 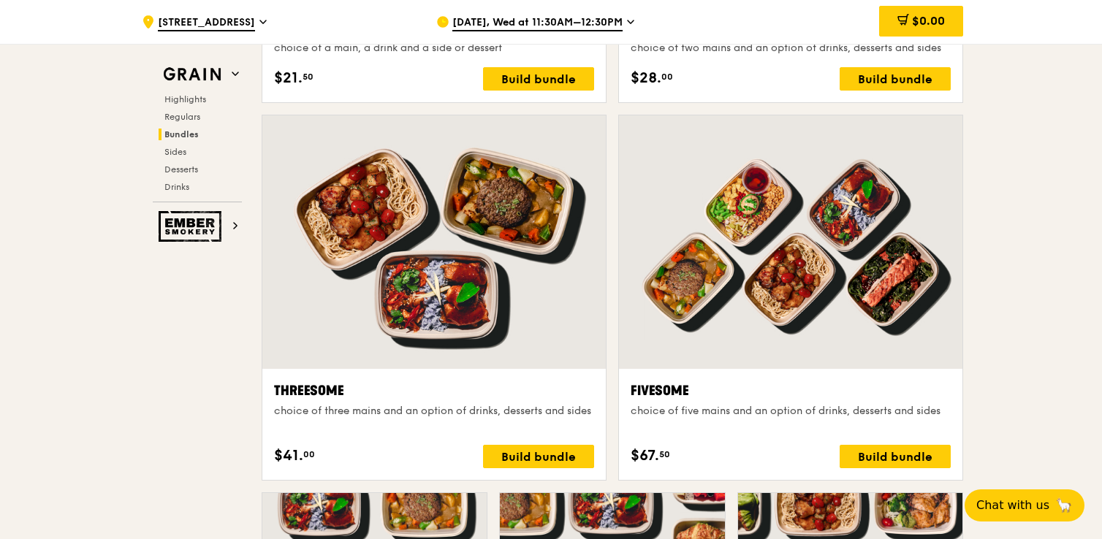 I want to click on span: $41., so click(x=289, y=456).